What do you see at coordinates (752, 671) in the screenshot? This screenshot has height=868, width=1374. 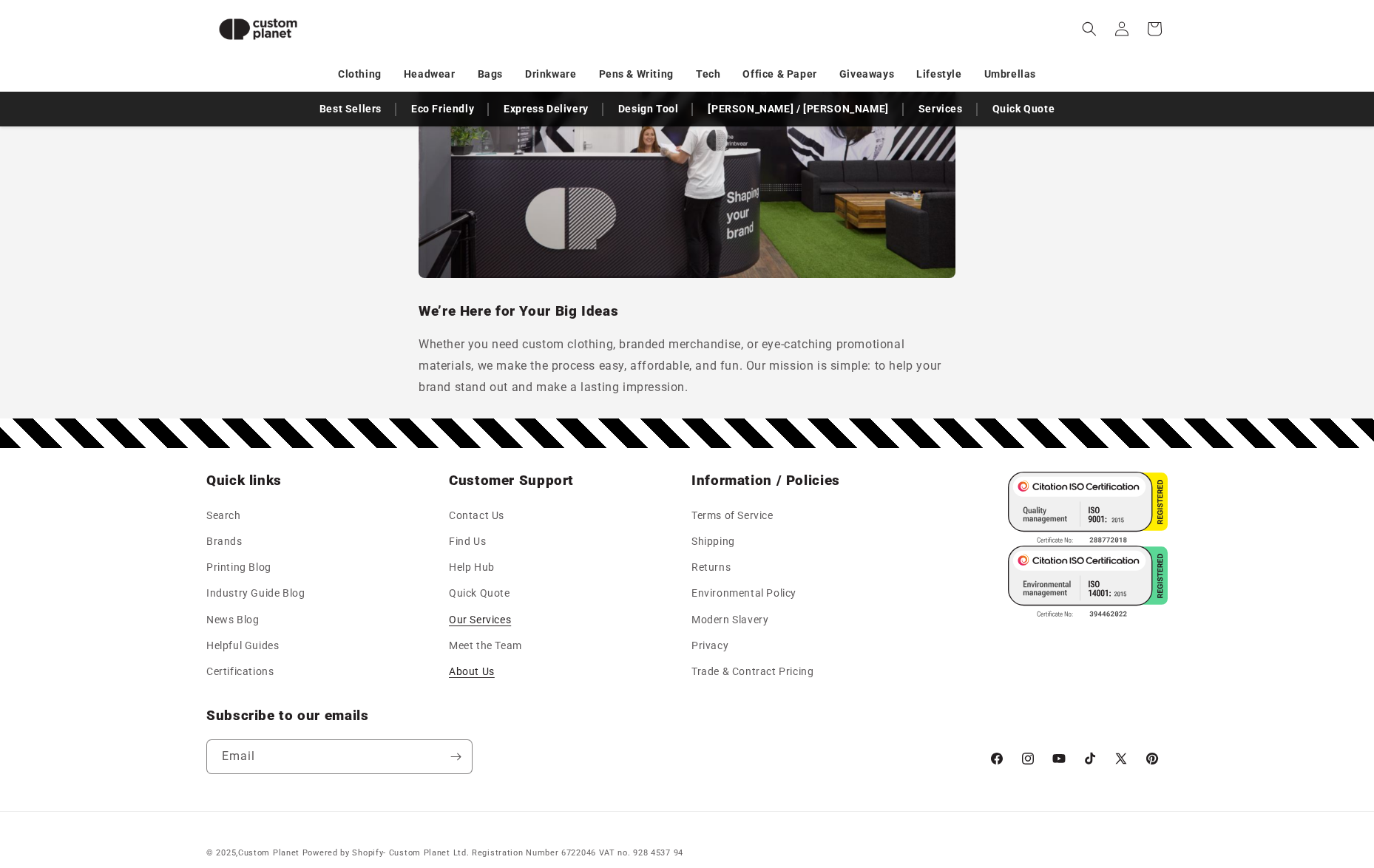 I see `a: Trade & Contract Pricing` at bounding box center [752, 671].